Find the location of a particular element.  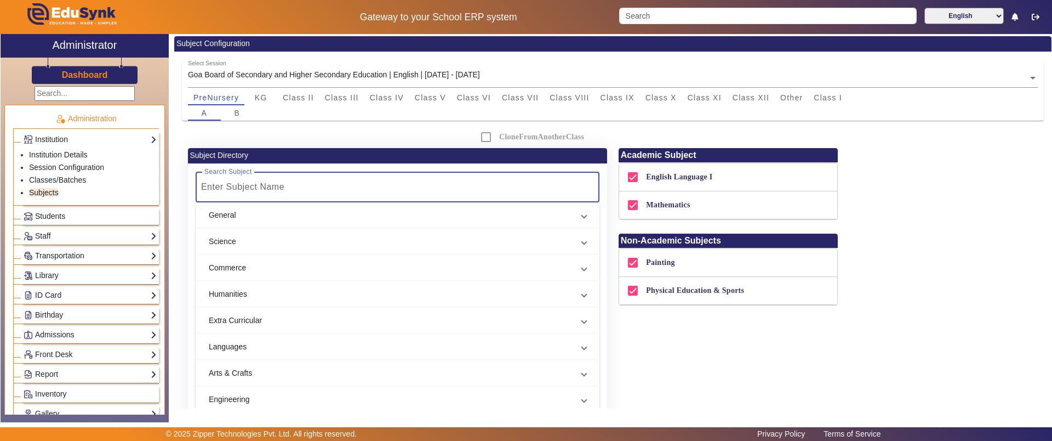

p: © 2025 Zipper Technologies Pvt. Ltd. All rights reserved. is located at coordinates (261, 434).